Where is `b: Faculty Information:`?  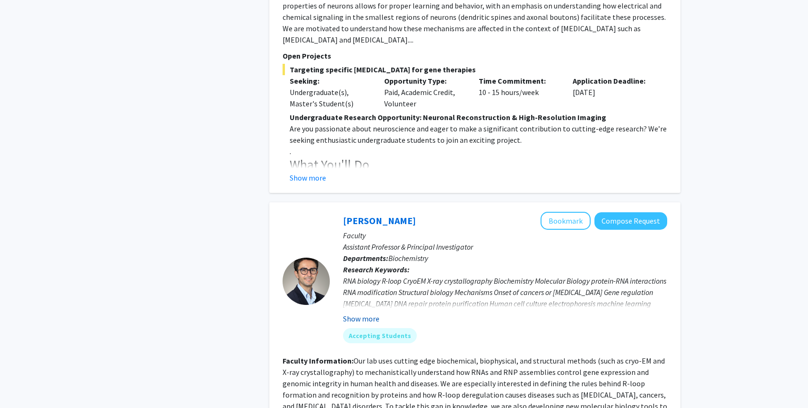
b: Faculty Information: is located at coordinates (318, 361).